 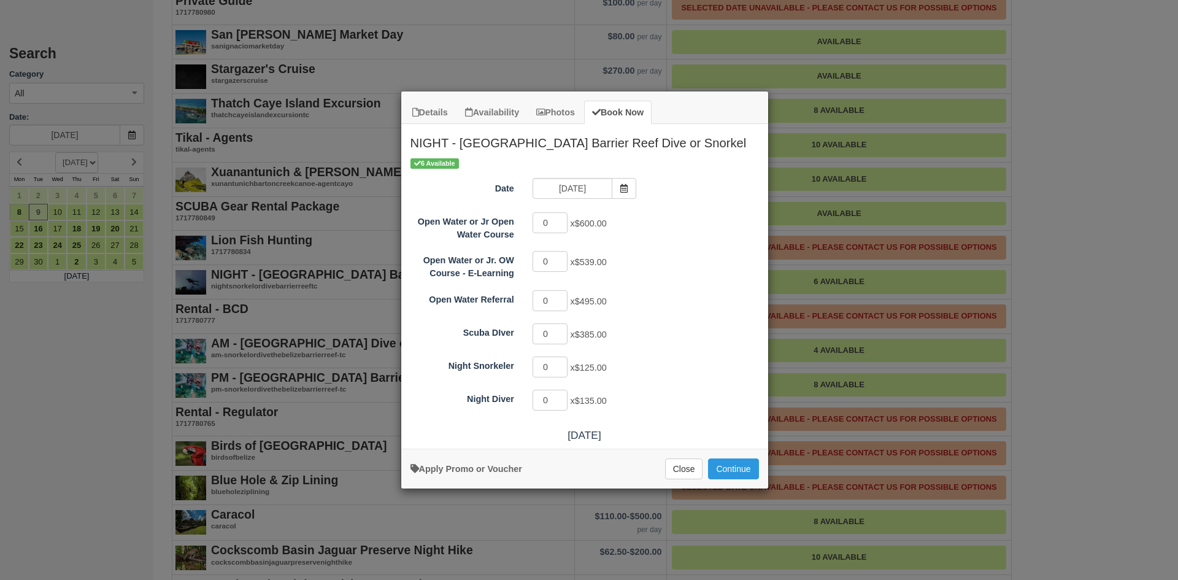 I want to click on input: Scuba DIver, so click(x=551, y=334).